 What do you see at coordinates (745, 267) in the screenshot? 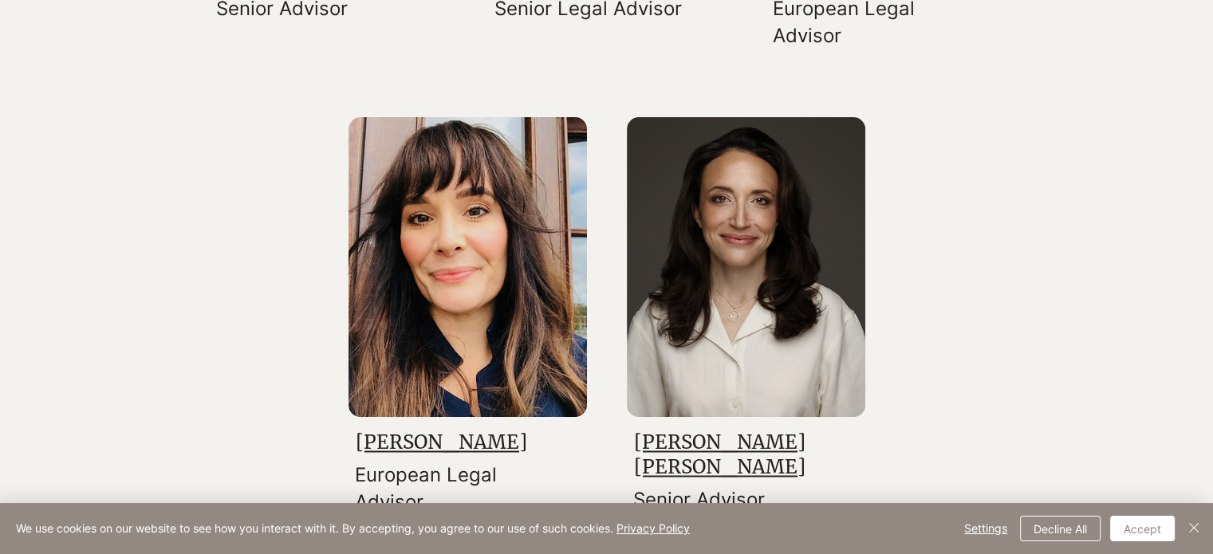
I see `img: OWS Headshot.png` at bounding box center [745, 267].